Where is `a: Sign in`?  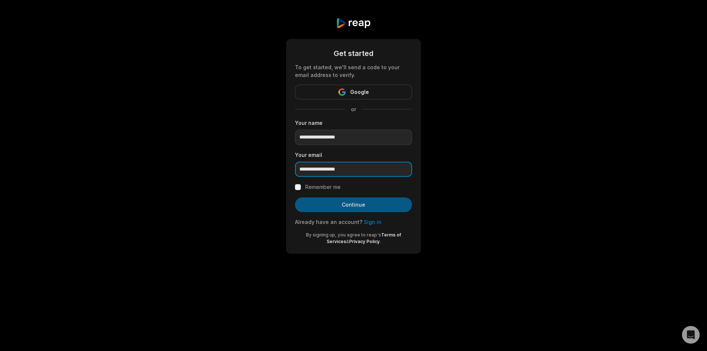 a: Sign in is located at coordinates (372, 222).